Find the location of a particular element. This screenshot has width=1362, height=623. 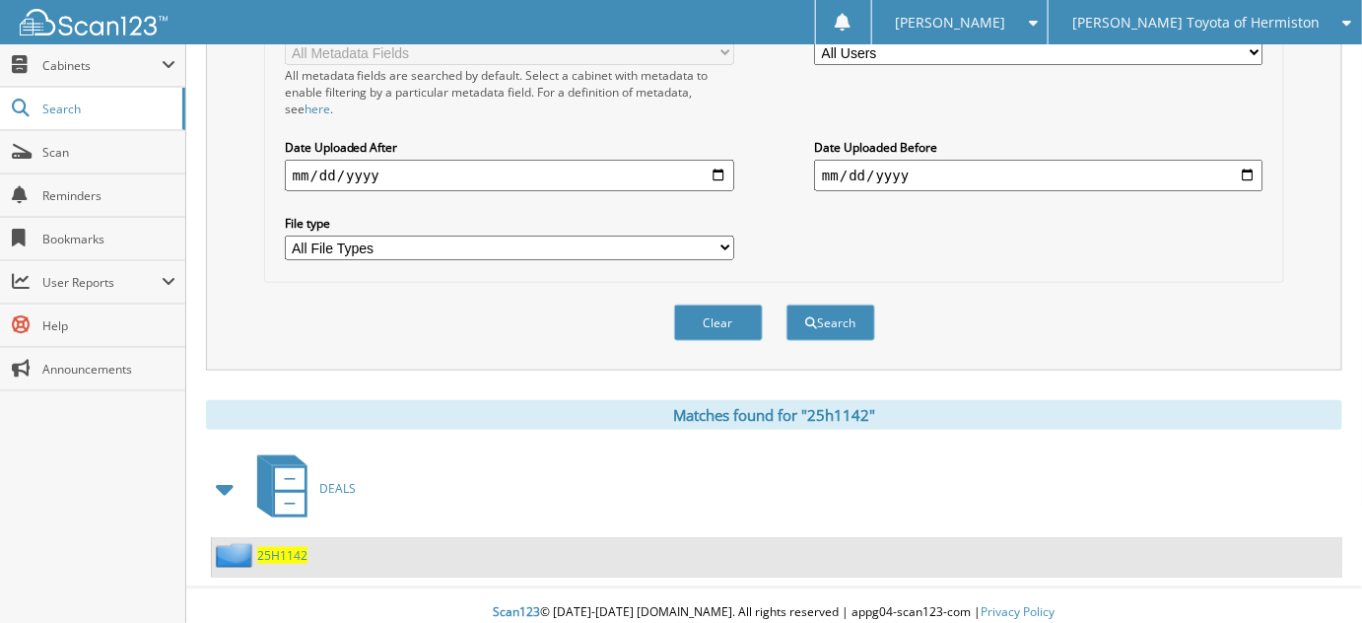

label: File type is located at coordinates (510, 223).